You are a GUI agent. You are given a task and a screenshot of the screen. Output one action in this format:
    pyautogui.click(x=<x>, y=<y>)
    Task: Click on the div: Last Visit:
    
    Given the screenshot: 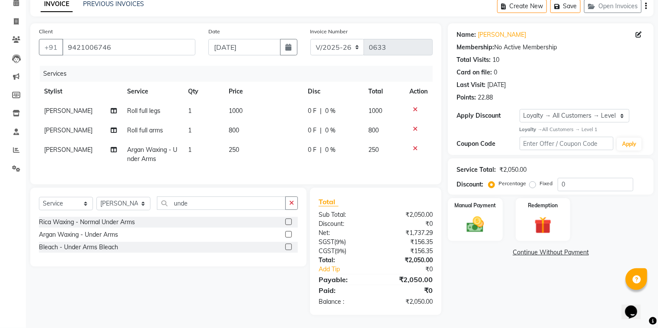 What is the action you would take?
    pyautogui.click(x=471, y=85)
    